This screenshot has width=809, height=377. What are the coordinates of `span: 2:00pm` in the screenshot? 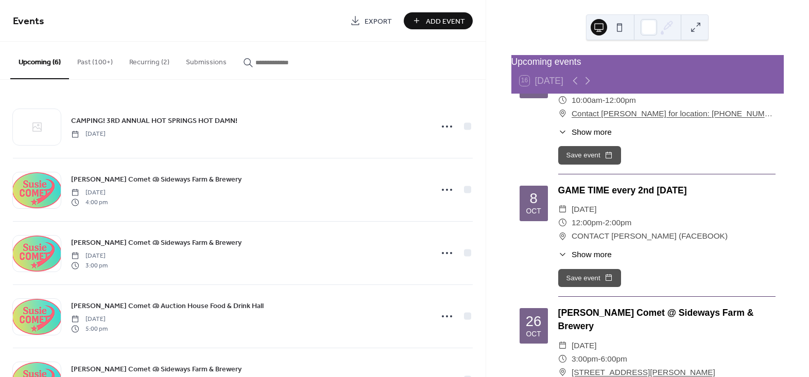 It's located at (618, 223).